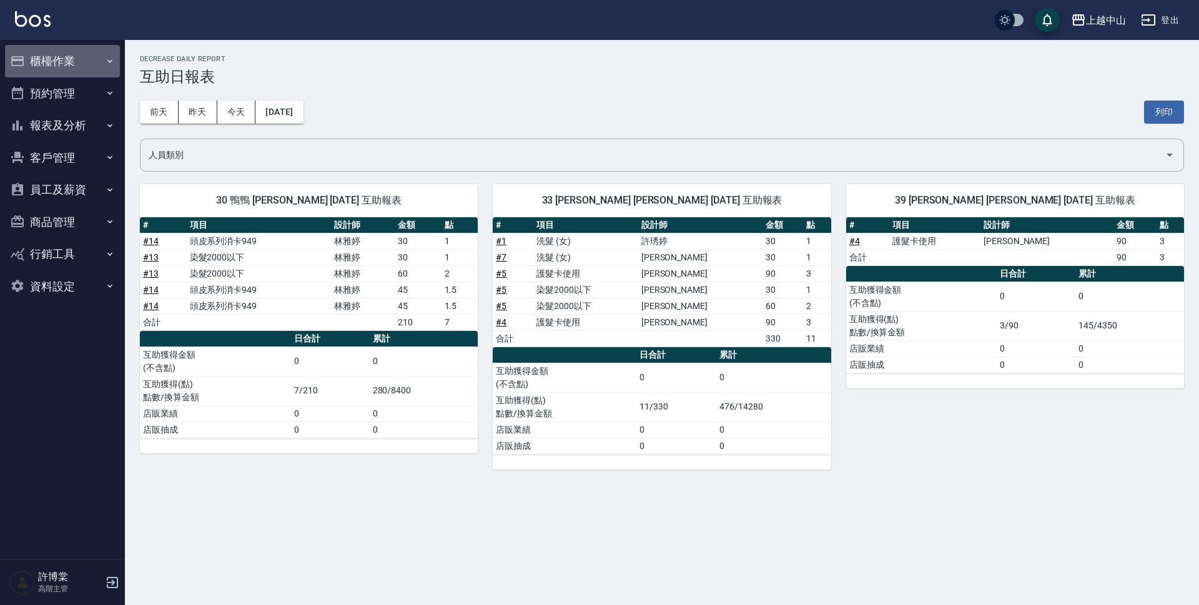 The height and width of the screenshot is (605, 1199). I want to click on button: 前天, so click(159, 112).